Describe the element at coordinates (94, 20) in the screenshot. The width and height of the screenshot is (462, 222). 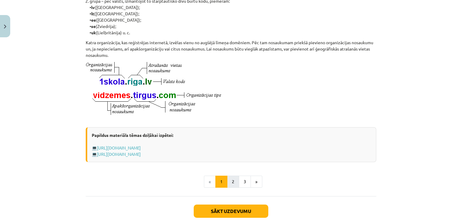
I see `strong: ee` at that location.